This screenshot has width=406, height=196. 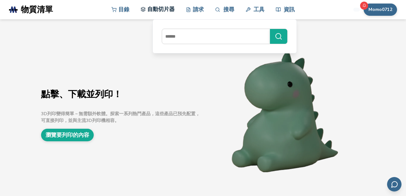 I want to click on font: 搜尋, so click(x=229, y=9).